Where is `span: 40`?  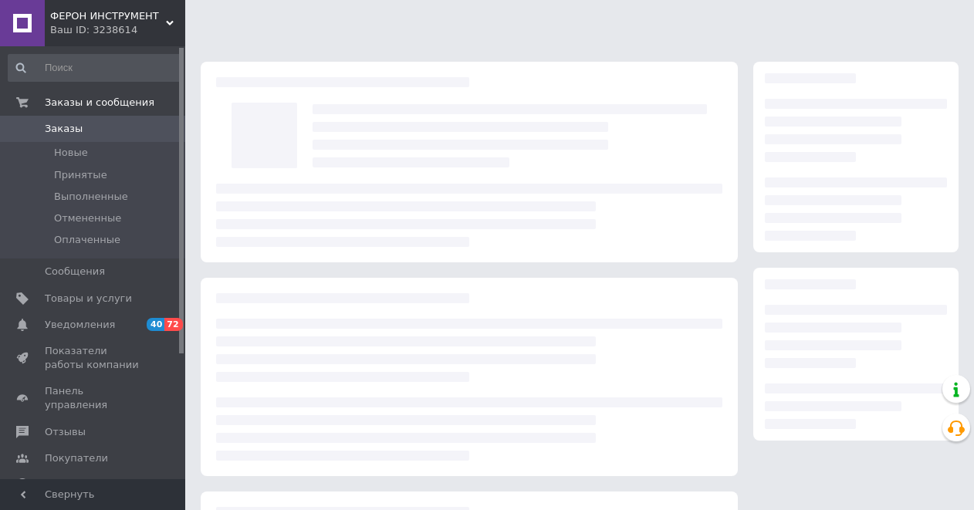 span: 40 is located at coordinates (155, 324).